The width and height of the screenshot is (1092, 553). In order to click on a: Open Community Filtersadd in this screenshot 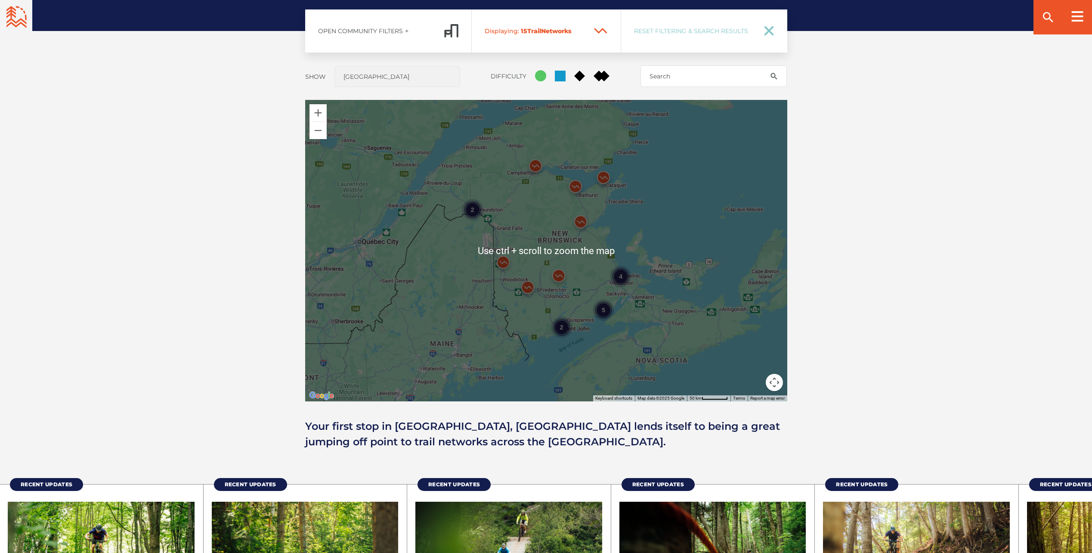, I will do `click(388, 31)`.